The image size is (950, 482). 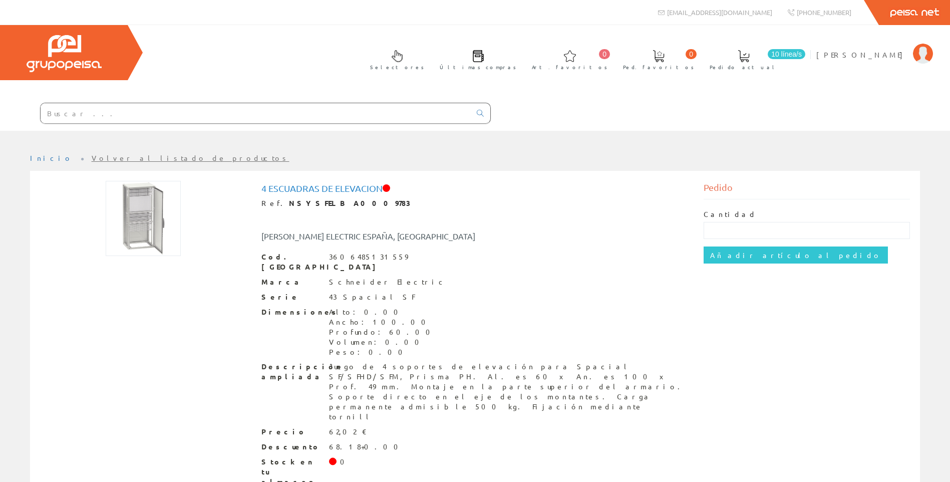 I want to click on span: Serie, so click(x=291, y=297).